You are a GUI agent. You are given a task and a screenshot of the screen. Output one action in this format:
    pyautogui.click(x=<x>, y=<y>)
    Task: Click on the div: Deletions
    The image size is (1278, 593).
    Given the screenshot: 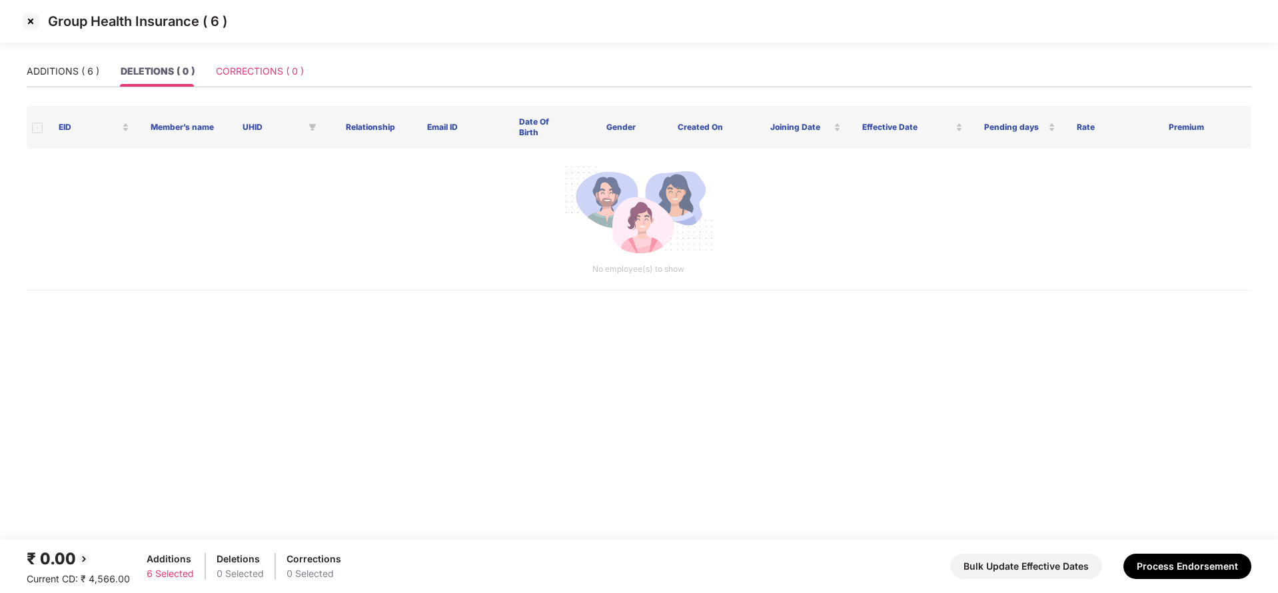 What is the action you would take?
    pyautogui.click(x=240, y=559)
    